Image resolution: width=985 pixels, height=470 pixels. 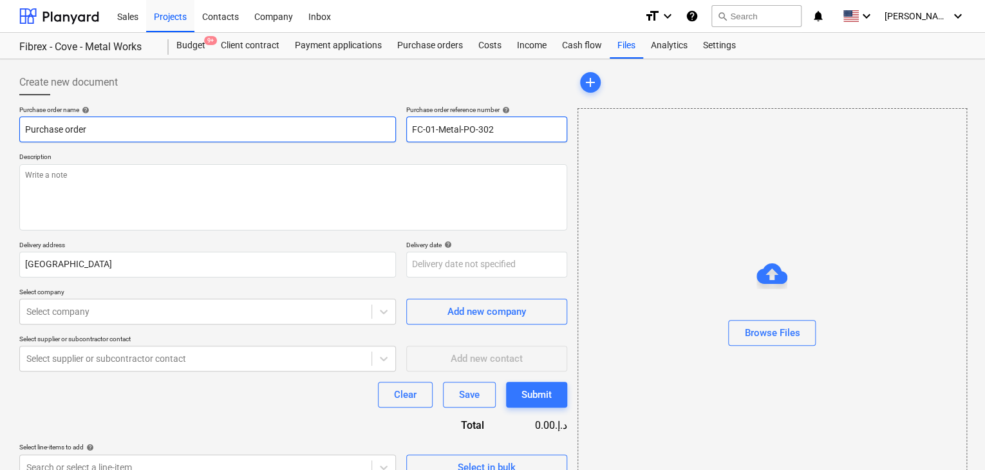 What do you see at coordinates (490, 46) in the screenshot?
I see `div: Costs` at bounding box center [490, 46].